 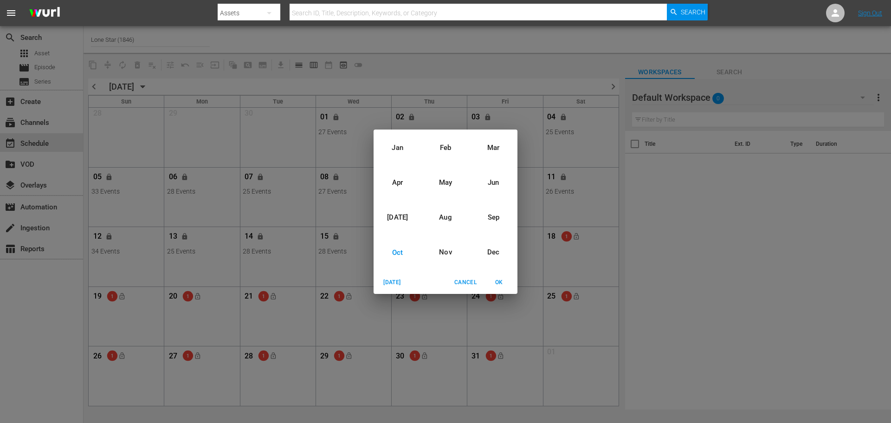 I want to click on div: Jan, so click(x=397, y=148).